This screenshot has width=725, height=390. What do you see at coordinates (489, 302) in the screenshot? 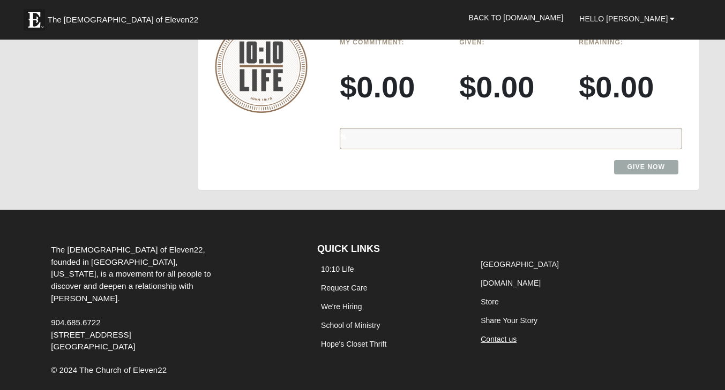
I see `a: Store` at bounding box center [489, 302].